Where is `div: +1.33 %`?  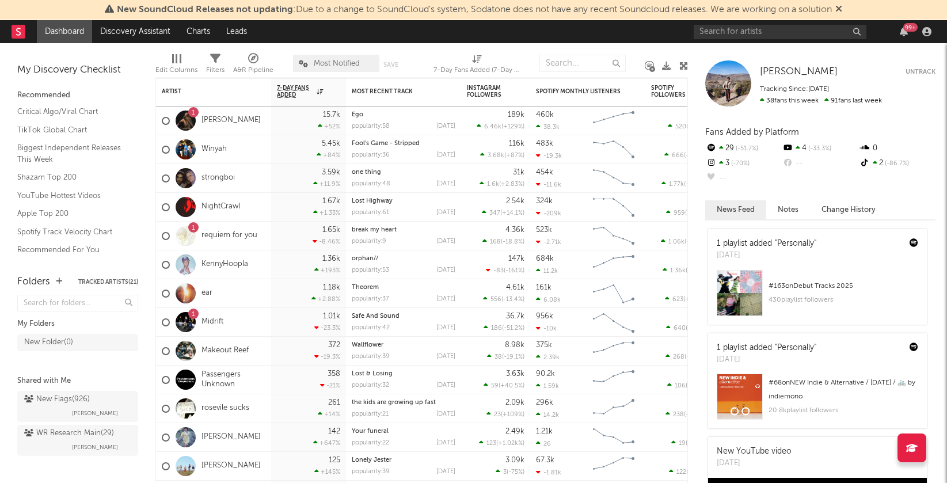
div: +1.33 % is located at coordinates (326, 212).